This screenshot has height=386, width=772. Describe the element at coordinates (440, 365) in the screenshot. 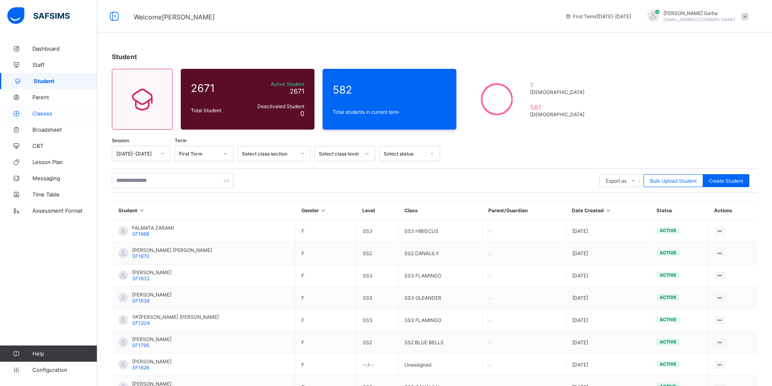

I see `td: Unassigned` at that location.